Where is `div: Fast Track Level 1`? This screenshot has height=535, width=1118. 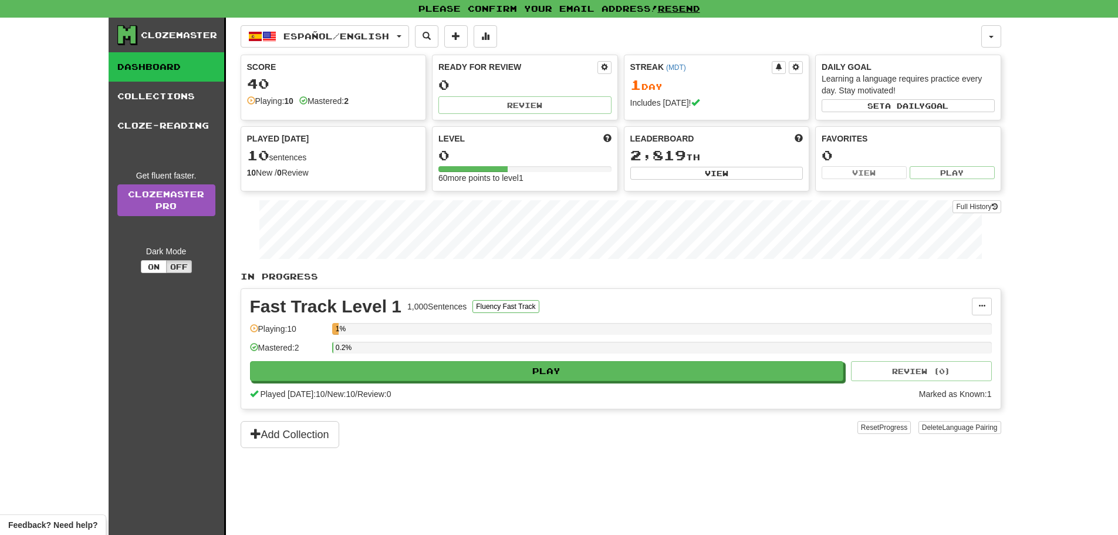
div: Fast Track Level 1 is located at coordinates (326, 306).